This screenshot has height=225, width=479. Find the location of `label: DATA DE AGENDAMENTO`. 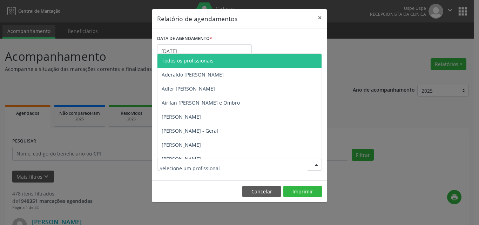

label: DATA DE AGENDAMENTO is located at coordinates (185, 39).